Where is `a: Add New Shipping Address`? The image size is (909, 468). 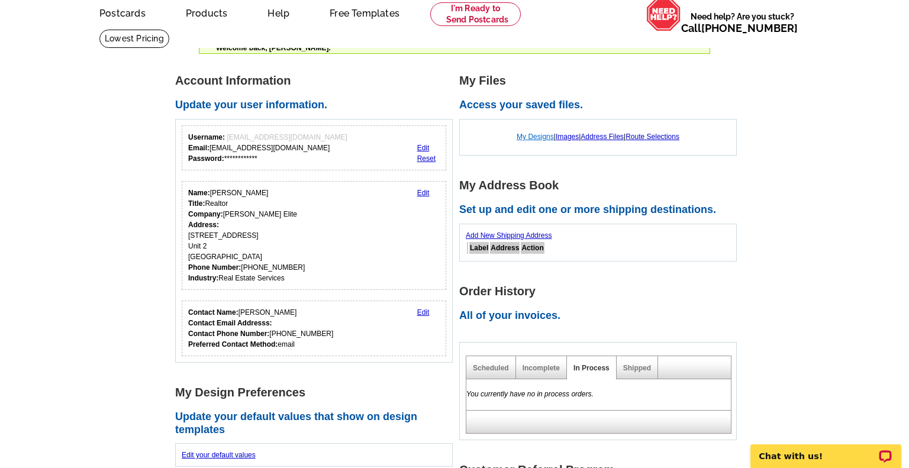 a: Add New Shipping Address is located at coordinates (508, 235).